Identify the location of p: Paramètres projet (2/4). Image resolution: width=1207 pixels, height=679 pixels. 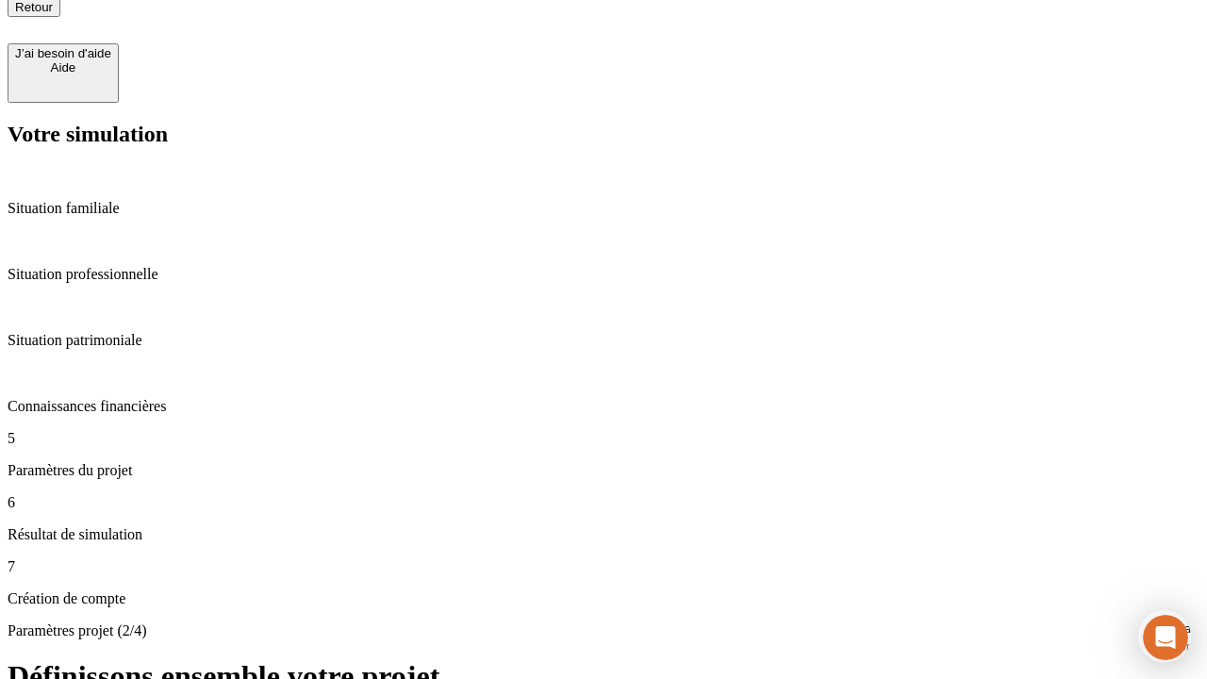
(604, 631).